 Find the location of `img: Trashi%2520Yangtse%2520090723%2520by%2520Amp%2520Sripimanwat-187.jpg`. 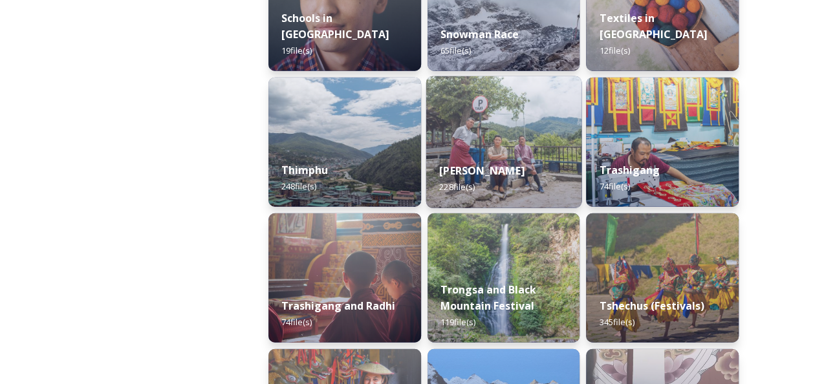

img: Trashi%2520Yangtse%2520090723%2520by%2520Amp%2520Sripimanwat-187.jpg is located at coordinates (503, 142).